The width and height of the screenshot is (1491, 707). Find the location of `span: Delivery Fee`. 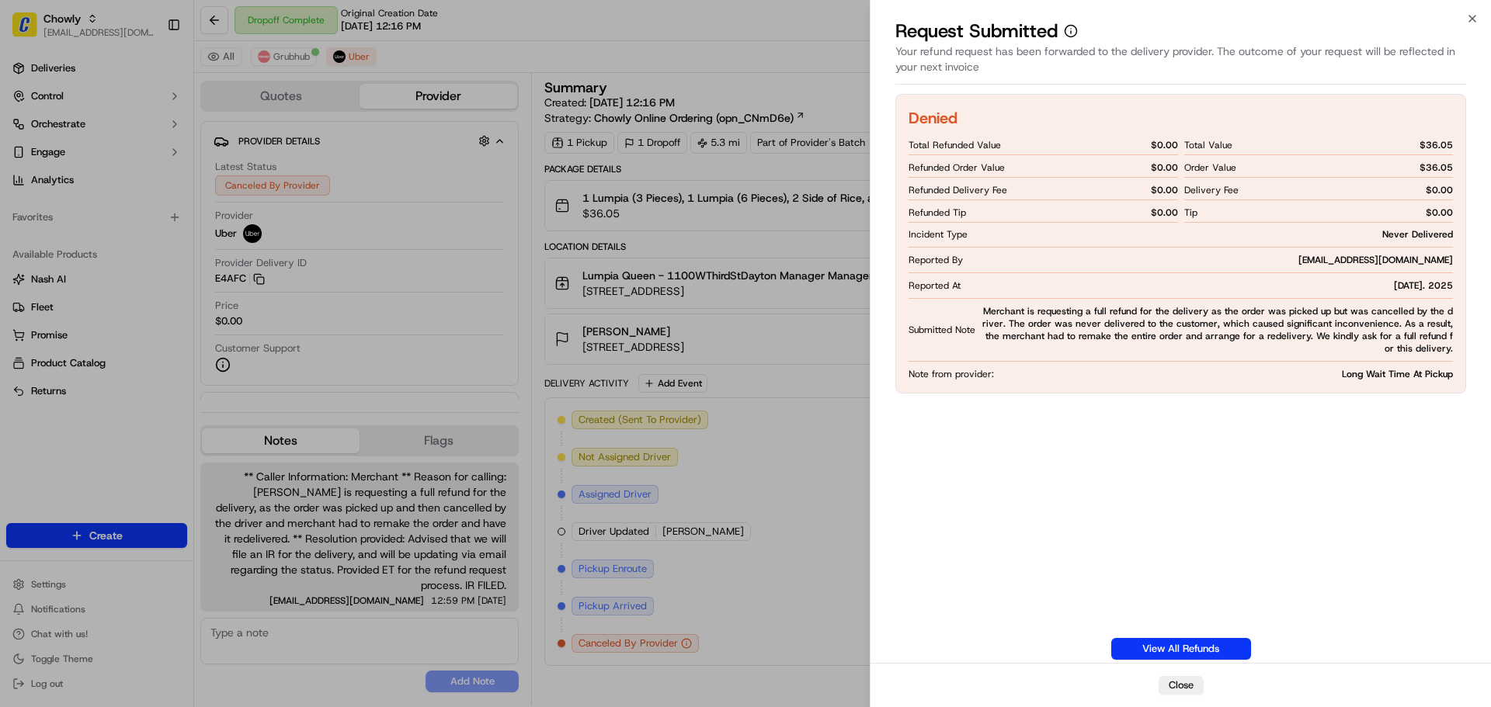

span: Delivery Fee is located at coordinates (1211, 190).